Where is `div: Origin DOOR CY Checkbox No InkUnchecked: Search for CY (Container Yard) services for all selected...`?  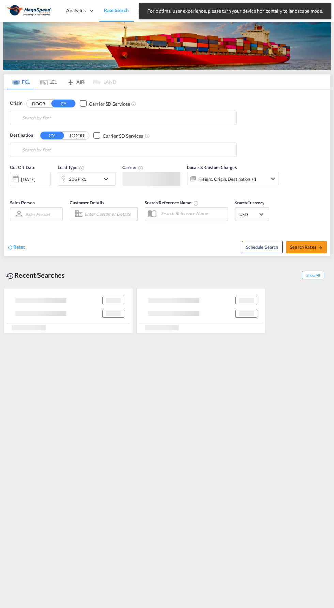
div: Origin DOOR CY Checkbox No InkUnchecked: Search for CY (Container Yard) services for all selected... is located at coordinates (167, 173).